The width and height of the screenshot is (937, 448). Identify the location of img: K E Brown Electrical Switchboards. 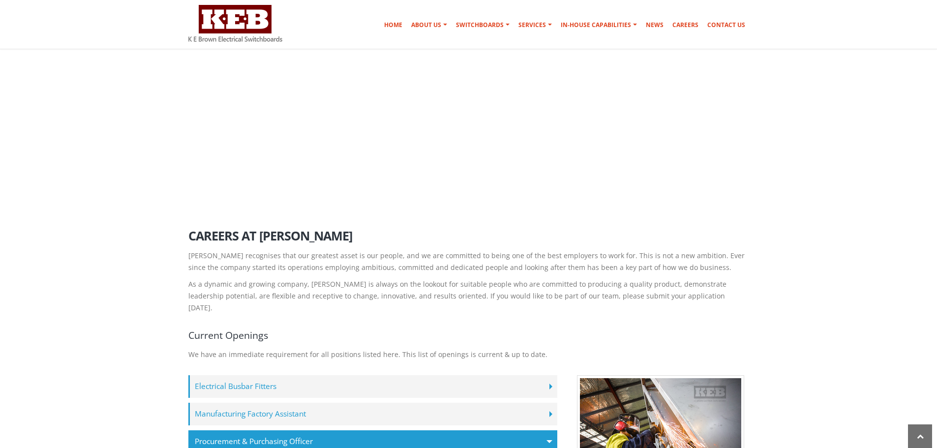
(235, 23).